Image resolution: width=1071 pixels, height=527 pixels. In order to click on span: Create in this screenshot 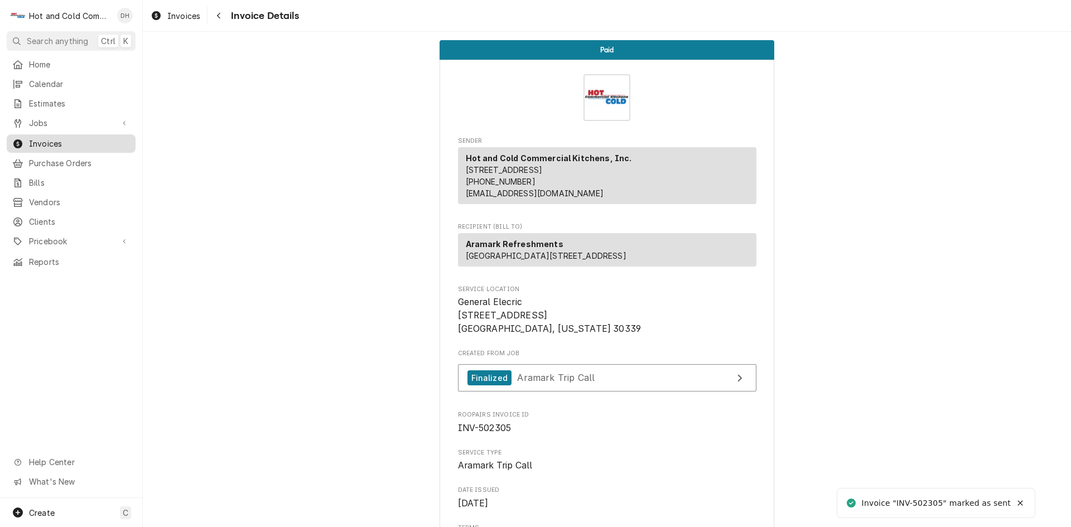, I will do `click(42, 513)`.